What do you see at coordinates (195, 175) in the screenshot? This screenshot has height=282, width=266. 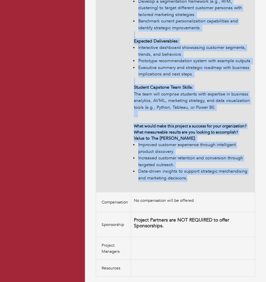 I see `li: Data-driven insights to support strategic merchandising and marketing decisions.` at bounding box center [195, 175].